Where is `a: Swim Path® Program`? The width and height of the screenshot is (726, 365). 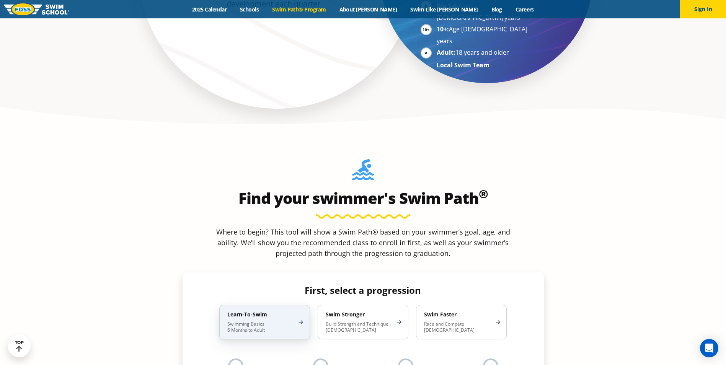
a: Swim Path® Program is located at coordinates (299, 9).